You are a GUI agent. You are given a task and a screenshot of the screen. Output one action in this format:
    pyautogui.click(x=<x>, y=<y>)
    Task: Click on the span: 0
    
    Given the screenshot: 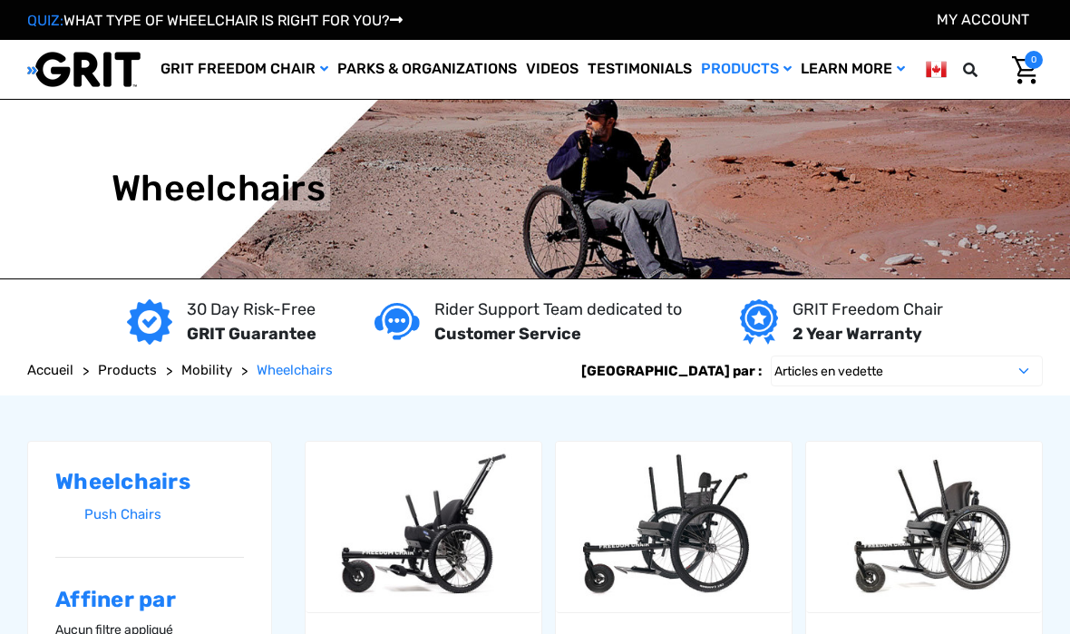 What is the action you would take?
    pyautogui.click(x=1034, y=60)
    